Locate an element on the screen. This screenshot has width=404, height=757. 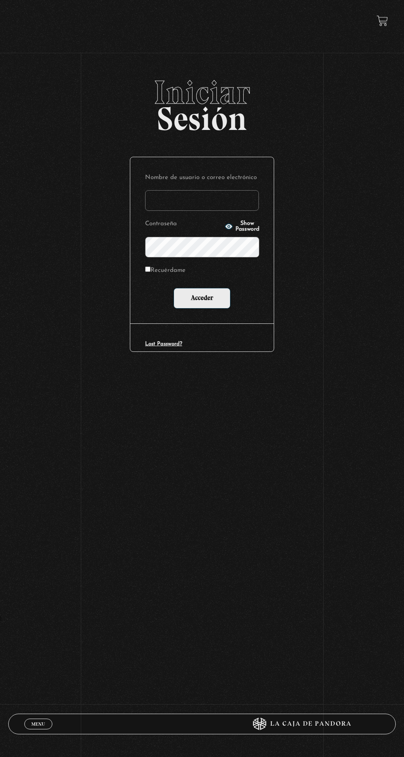
label: Recuérdame is located at coordinates (165, 271).